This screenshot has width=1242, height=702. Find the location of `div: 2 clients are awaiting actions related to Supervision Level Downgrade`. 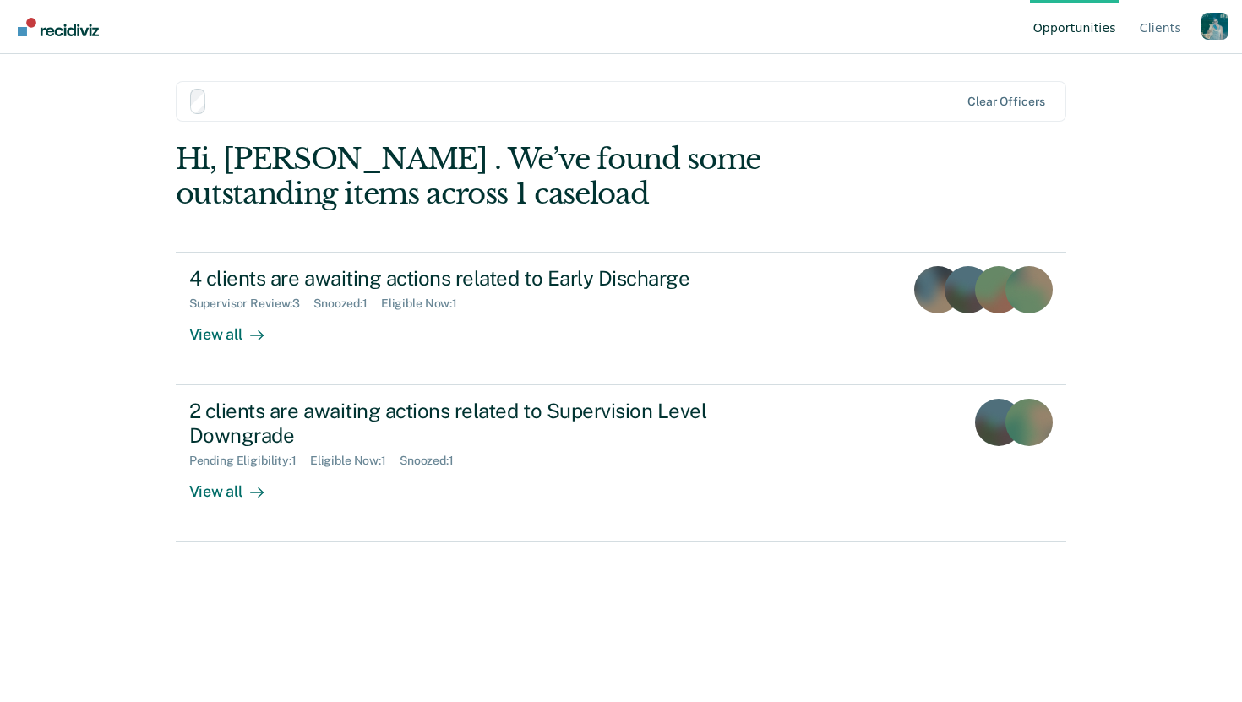

div: 2 clients are awaiting actions related to Supervision Level Downgrade is located at coordinates (486, 423).